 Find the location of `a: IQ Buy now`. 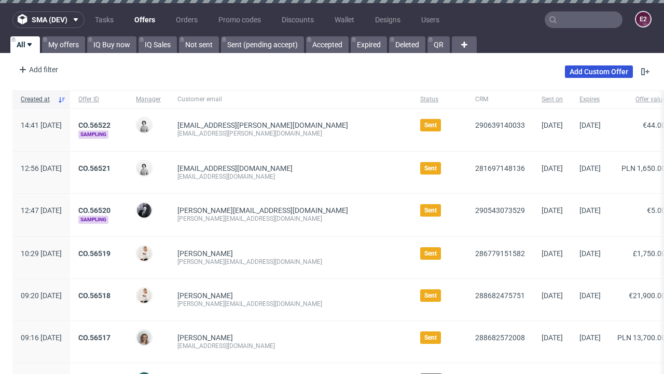

a: IQ Buy now is located at coordinates (112, 45).